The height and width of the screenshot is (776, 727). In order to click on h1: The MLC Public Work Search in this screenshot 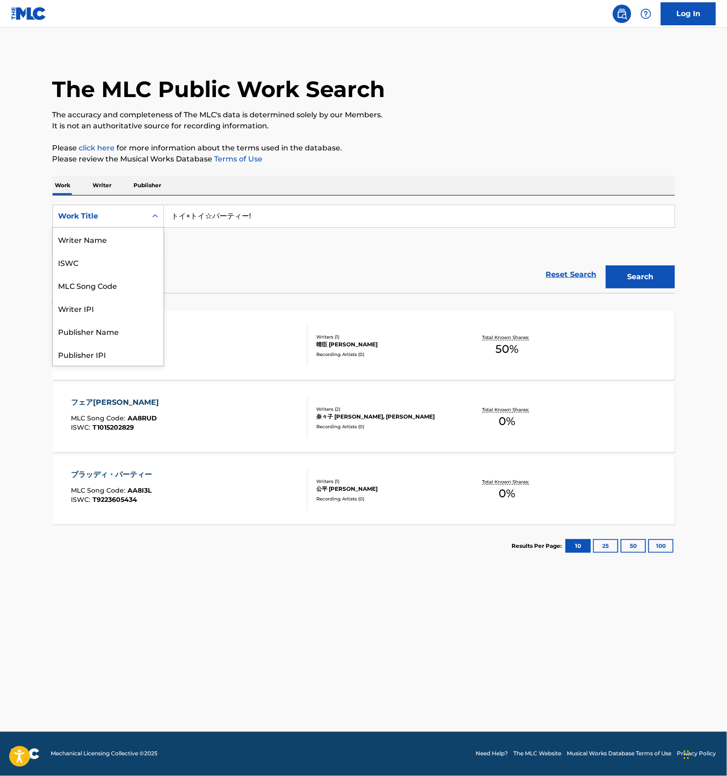, I will do `click(219, 89)`.